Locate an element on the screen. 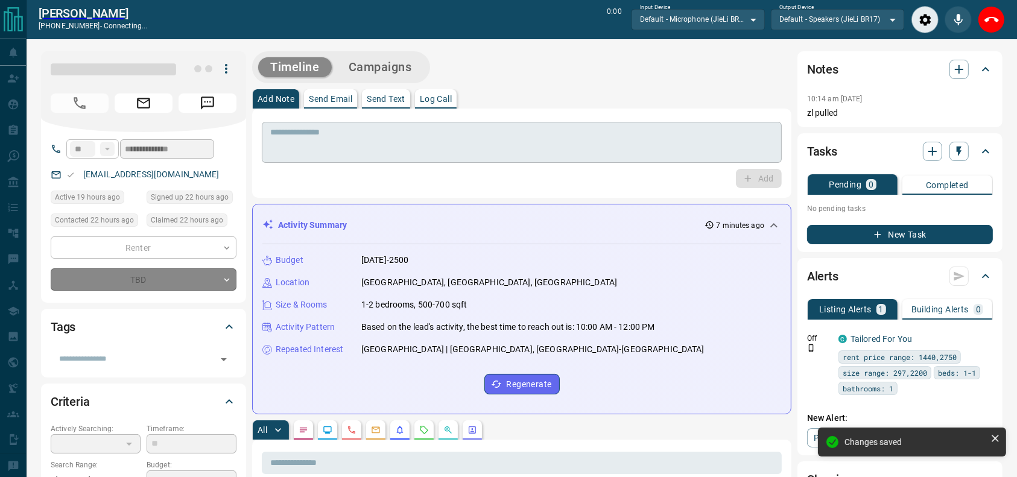 This screenshot has height=477, width=1017. p: Search Range: is located at coordinates (95, 465).